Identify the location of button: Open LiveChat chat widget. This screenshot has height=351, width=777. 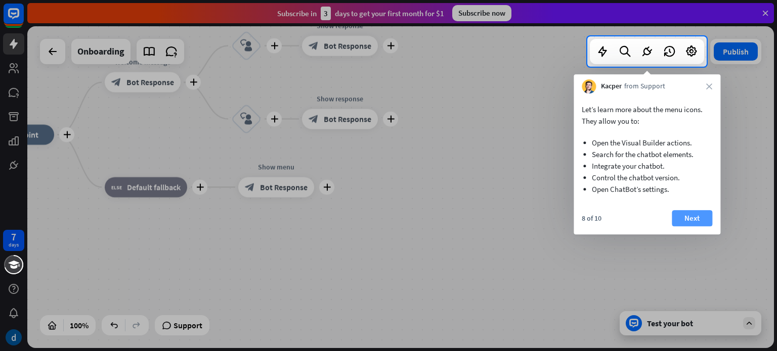
(23, 19).